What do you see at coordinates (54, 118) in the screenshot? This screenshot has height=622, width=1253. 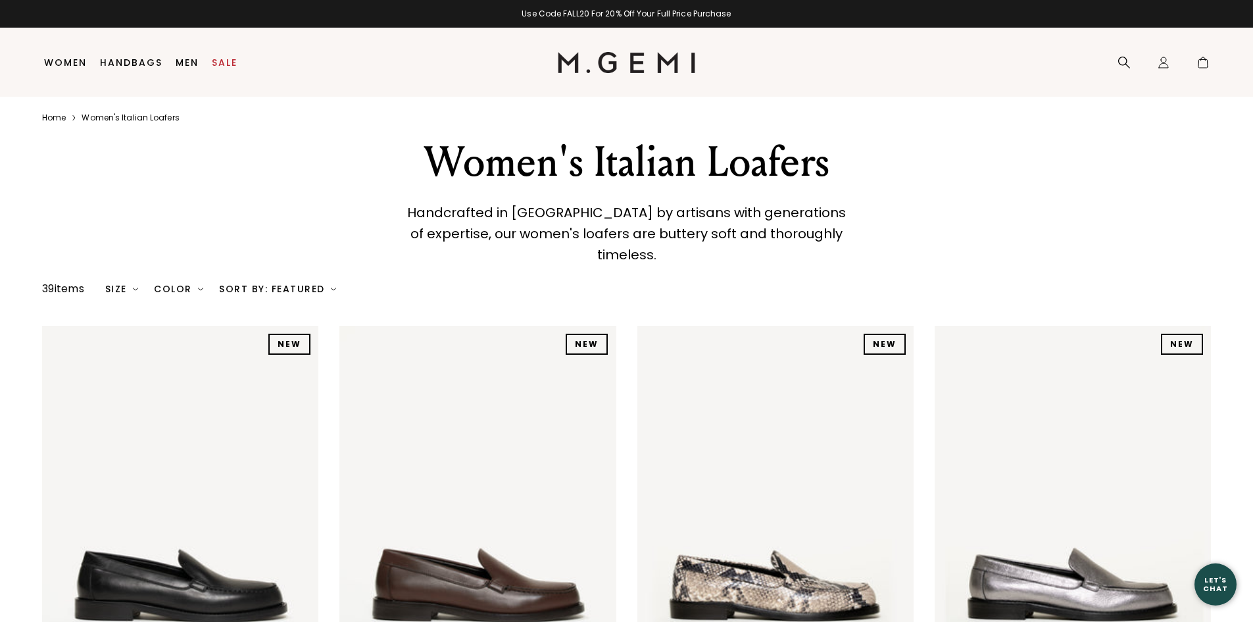 I see `a: Home` at bounding box center [54, 118].